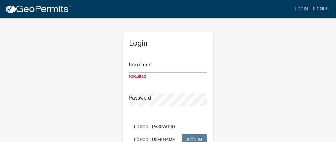 This screenshot has width=336, height=142. I want to click on span: SIGN IN, so click(194, 139).